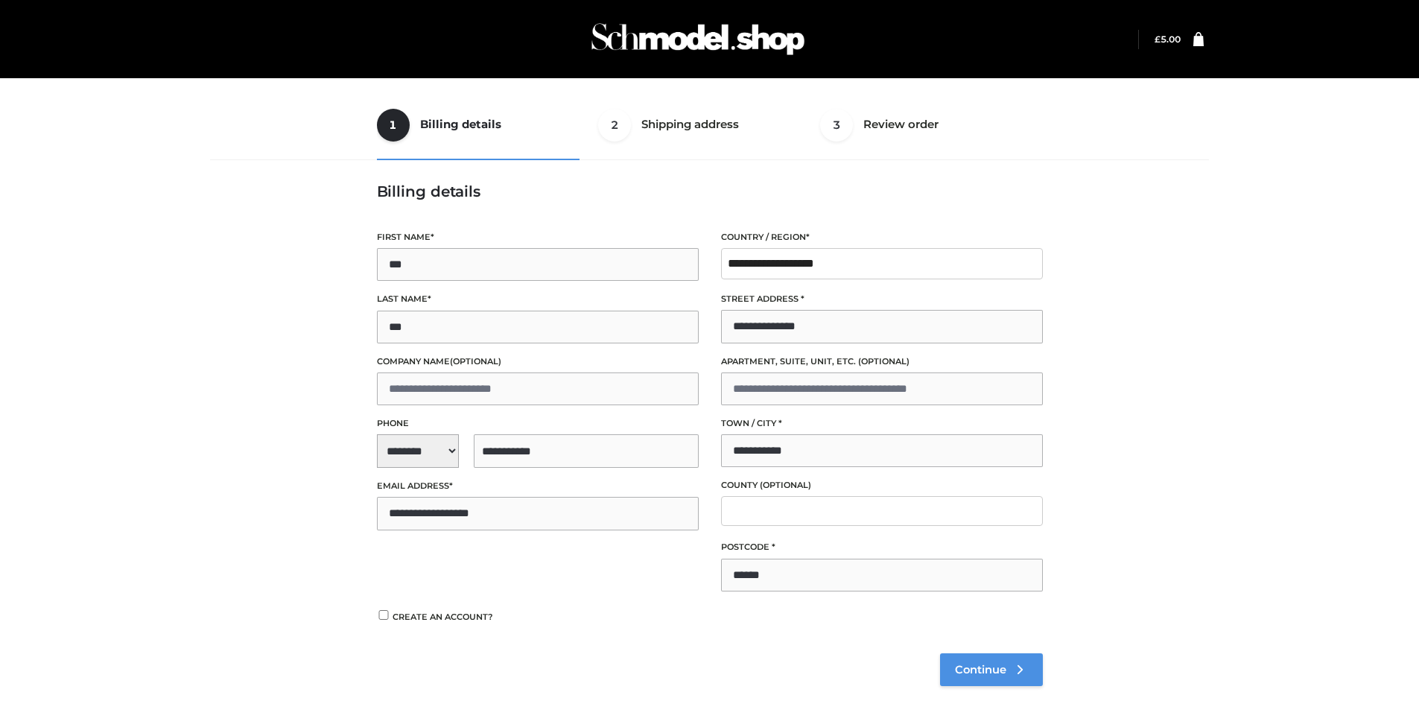 The image size is (1419, 701). Describe the element at coordinates (882, 361) in the screenshot. I see `label: Apartment, suite, unit, etc.` at that location.